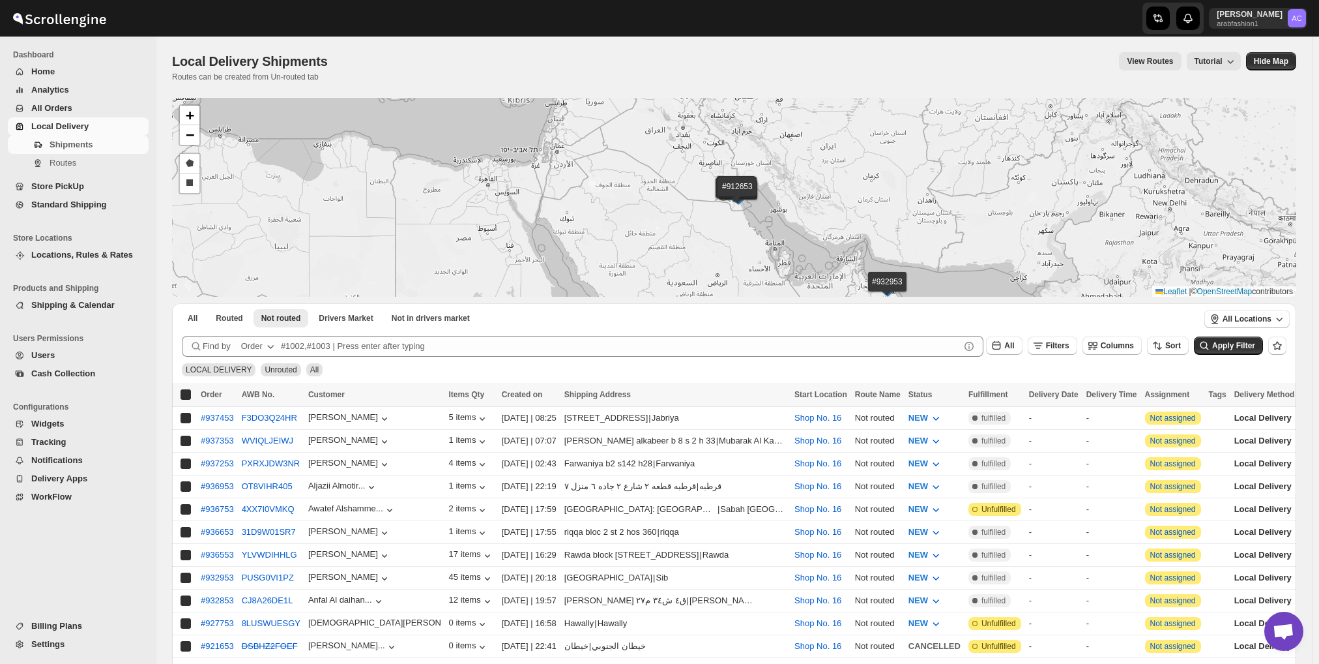  I want to click on span: Route Name, so click(878, 394).